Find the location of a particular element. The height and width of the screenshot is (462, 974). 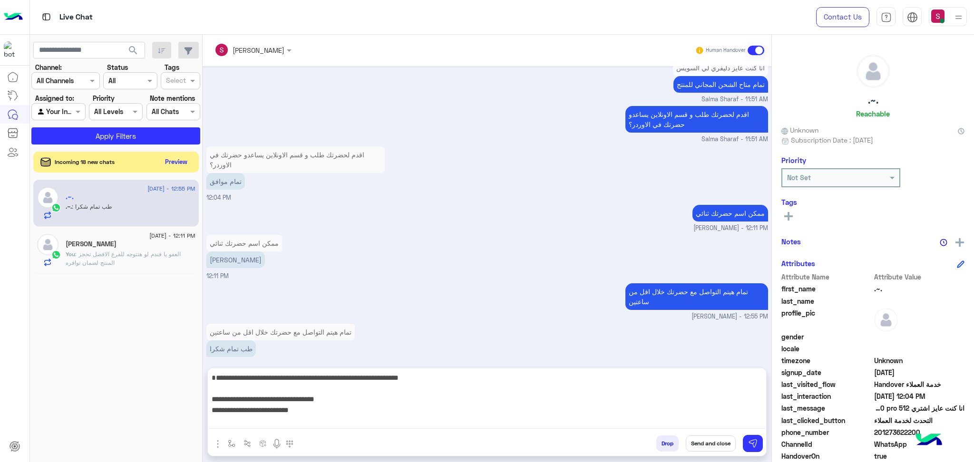

label: Note mentions is located at coordinates (172, 98).